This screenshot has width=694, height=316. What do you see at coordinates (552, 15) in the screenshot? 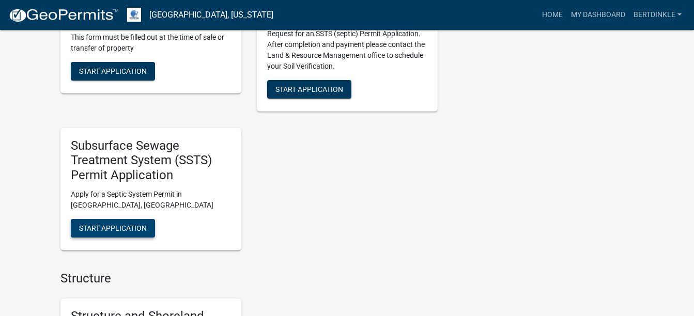
I see `a: Home` at bounding box center [552, 15].